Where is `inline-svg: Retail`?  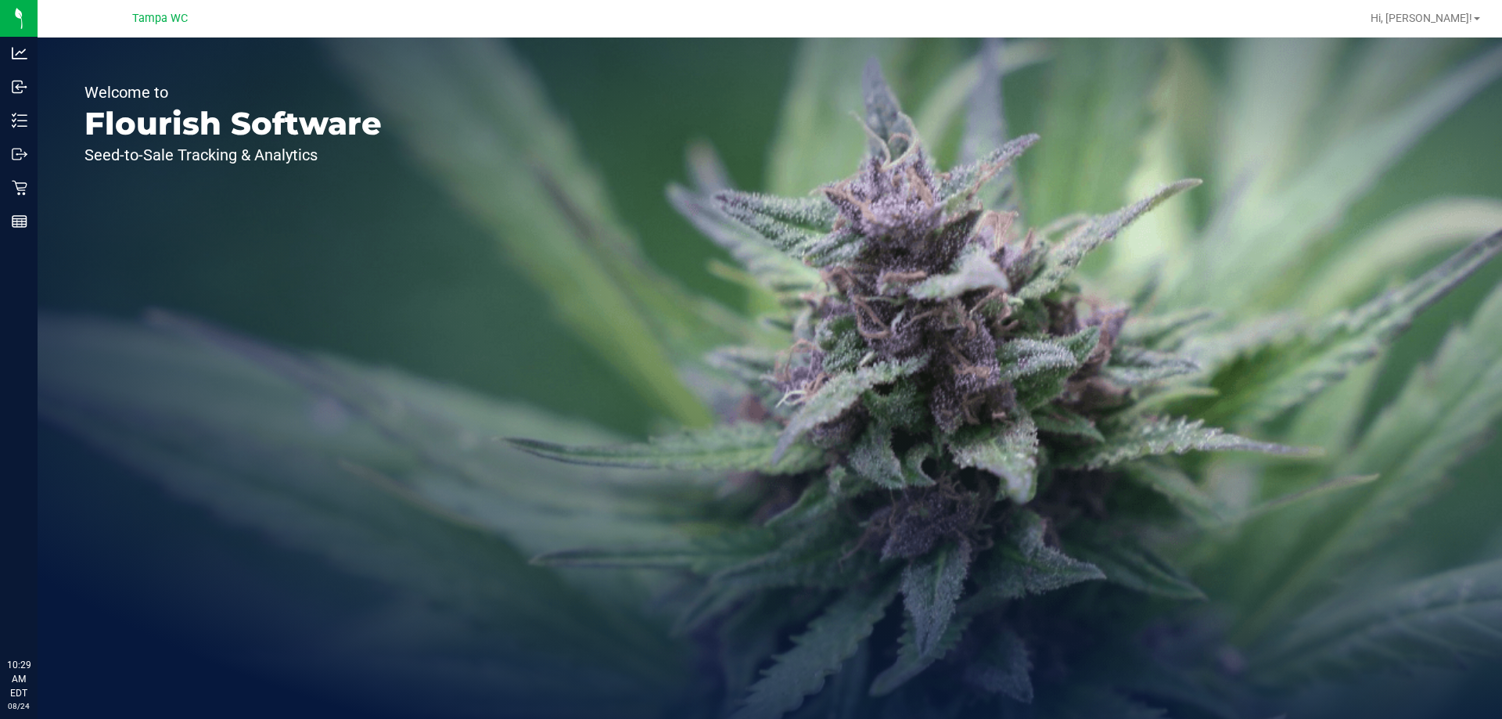
inline-svg: Retail is located at coordinates (20, 188).